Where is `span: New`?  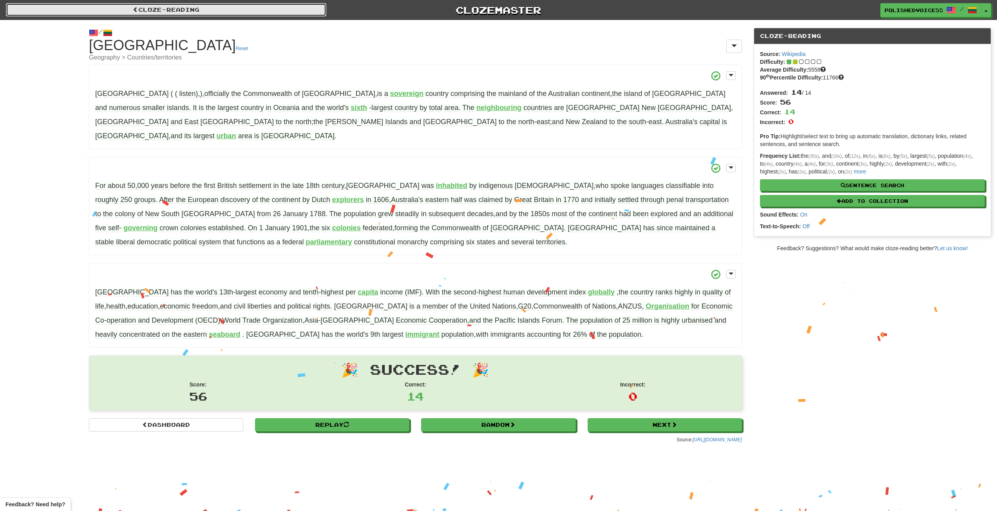
span: New is located at coordinates (649, 108).